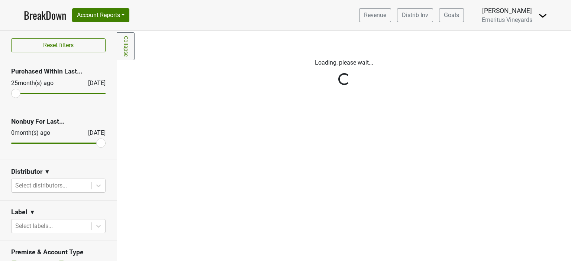 This screenshot has height=261, width=571. What do you see at coordinates (101, 15) in the screenshot?
I see `button: Account Reports` at bounding box center [101, 15].